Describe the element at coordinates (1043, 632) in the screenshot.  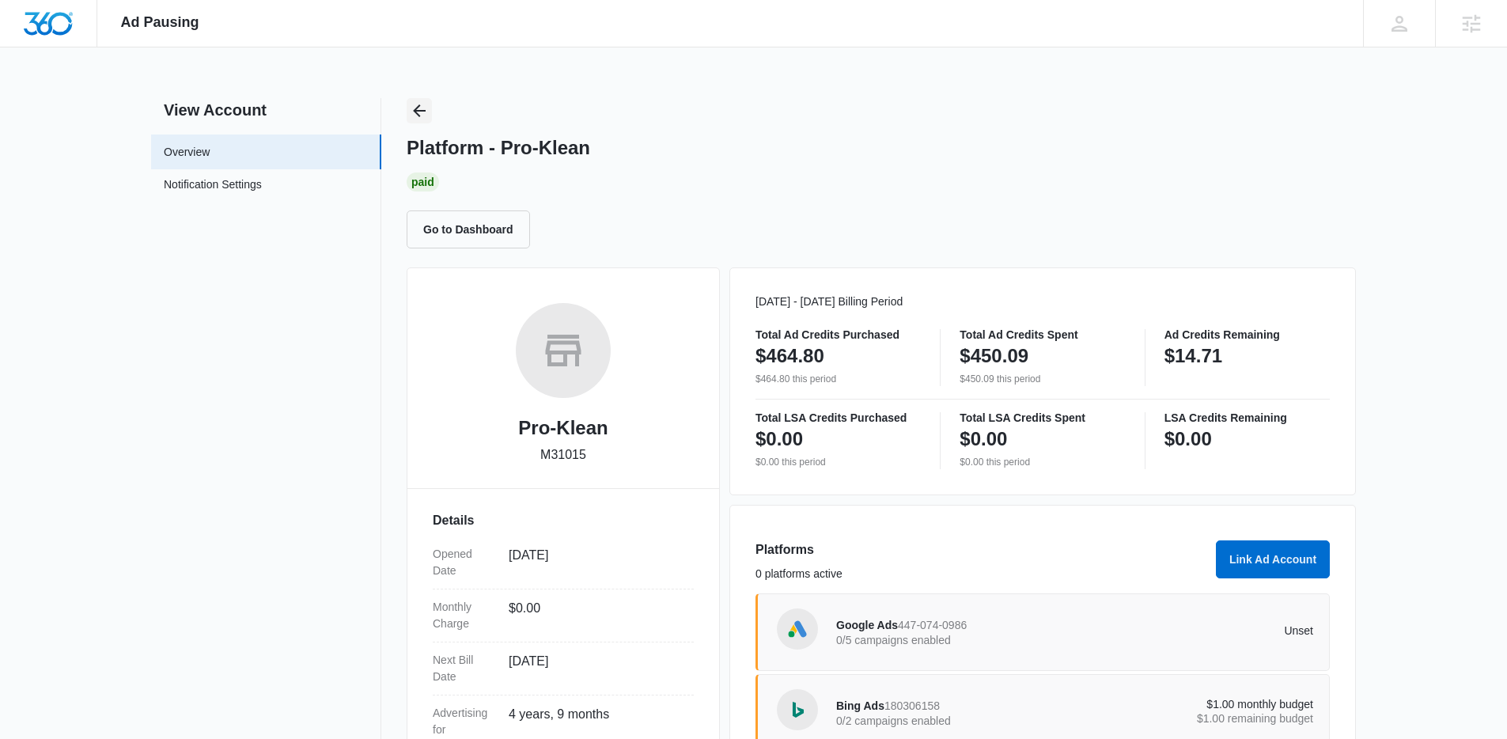
I see `a: Google AdsGoogle Ads447-074-09860/5 campaigns enabledUnset` at that location.